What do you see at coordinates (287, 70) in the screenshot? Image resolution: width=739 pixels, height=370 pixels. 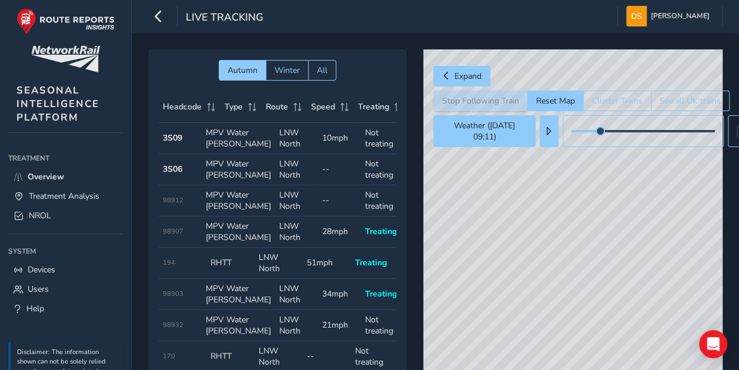 I see `button: Winter` at bounding box center [287, 70].